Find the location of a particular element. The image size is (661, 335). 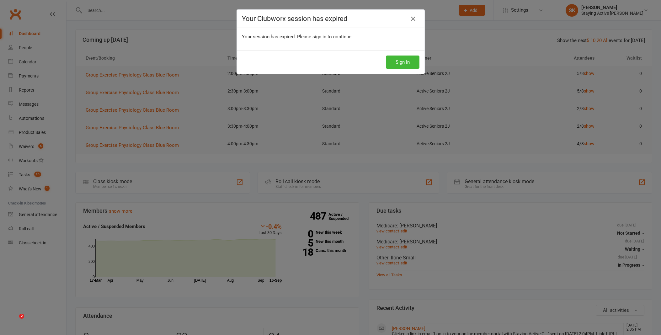

span: 2 is located at coordinates (22, 316).